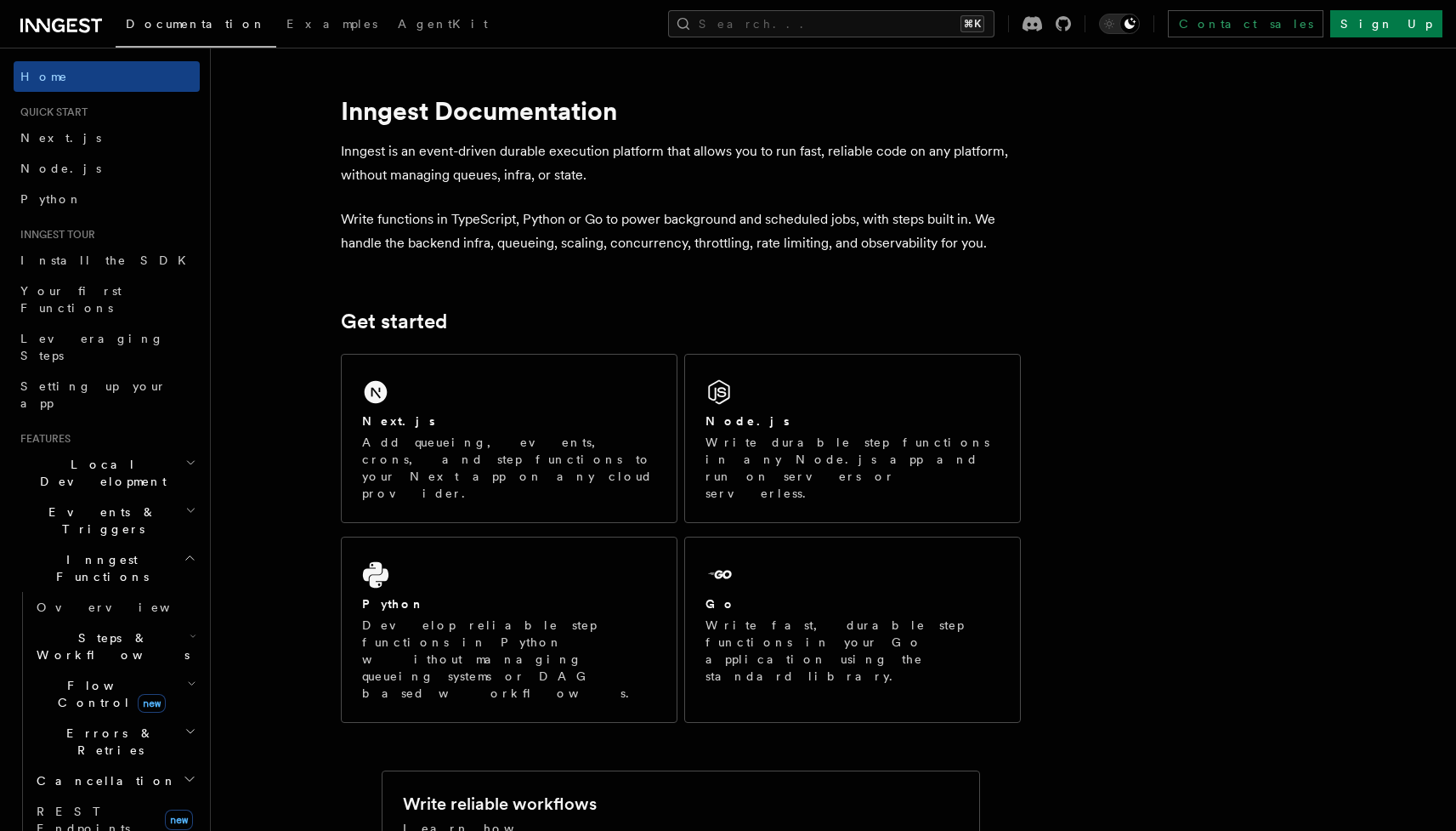 The height and width of the screenshot is (831, 1456). What do you see at coordinates (106, 299) in the screenshot?
I see `a: Your first Functions` at bounding box center [106, 299].